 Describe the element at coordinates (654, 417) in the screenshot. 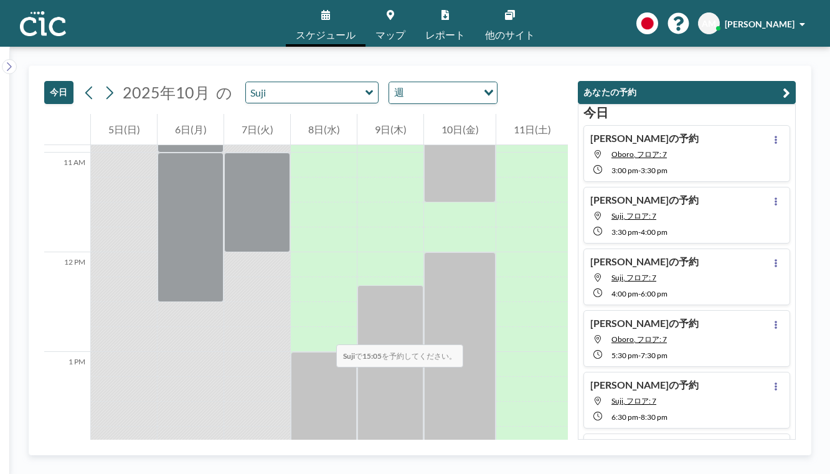

I see `span: 8:30 PM` at that location.